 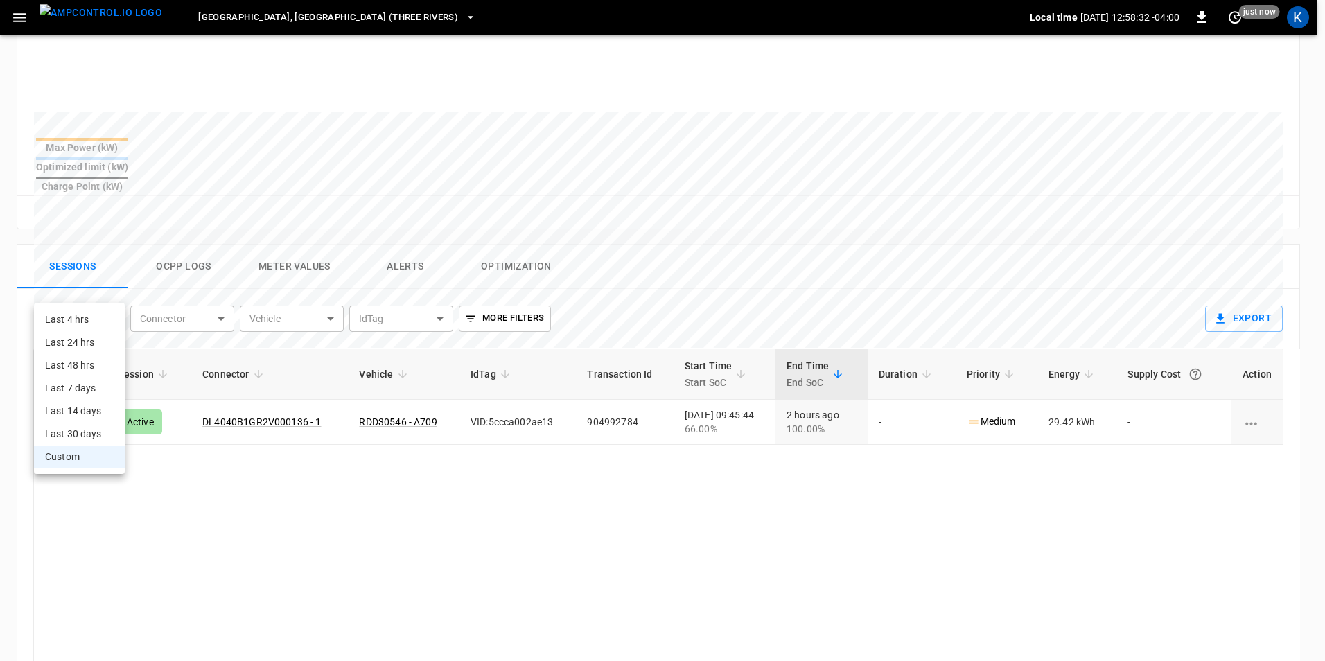 What do you see at coordinates (79, 319) in the screenshot?
I see `li: Last 4 hrs` at bounding box center [79, 319].